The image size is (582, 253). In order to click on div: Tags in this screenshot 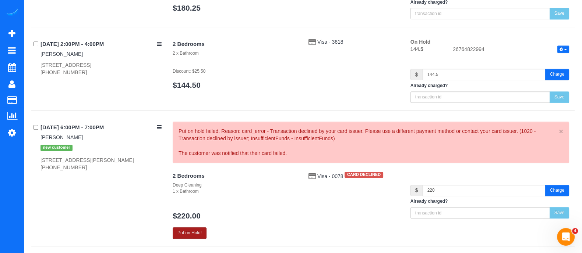, I will do `click(101, 147)`.